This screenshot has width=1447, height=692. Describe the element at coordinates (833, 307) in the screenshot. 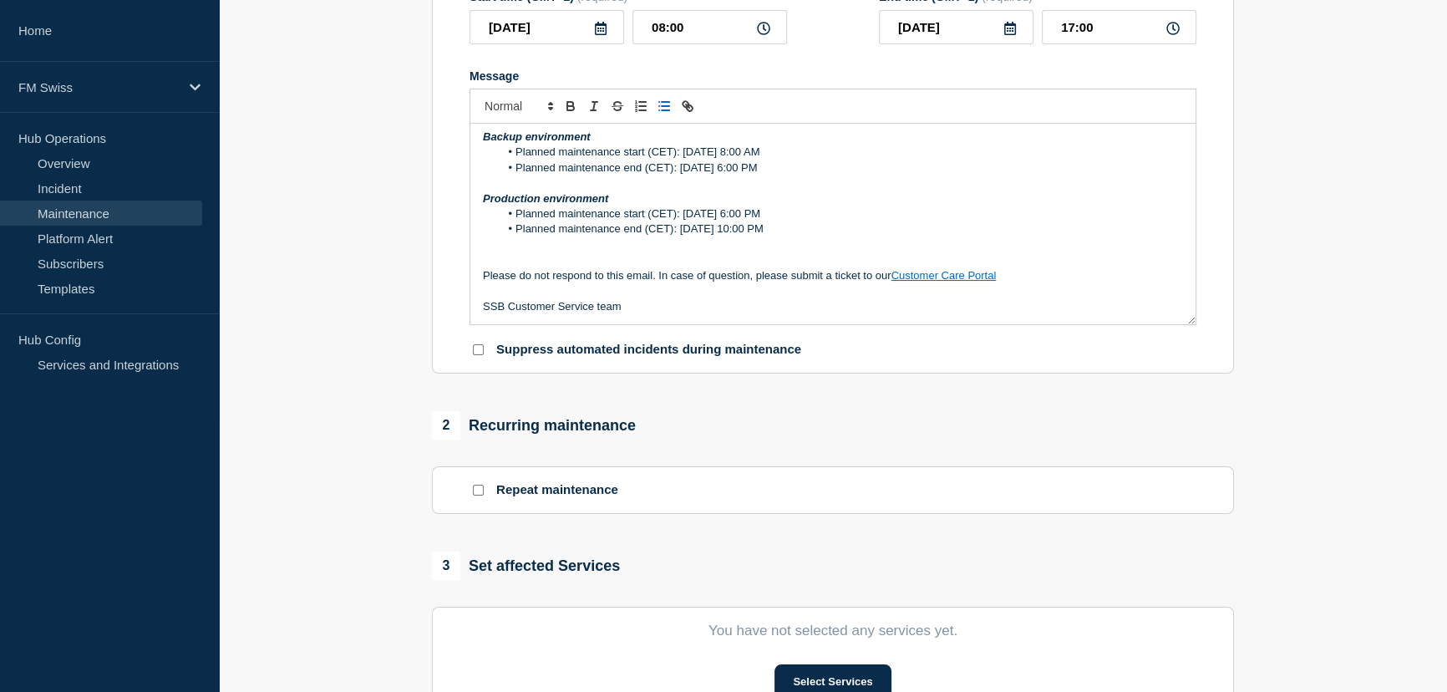

I see `p: SSB Customer Service team` at that location.